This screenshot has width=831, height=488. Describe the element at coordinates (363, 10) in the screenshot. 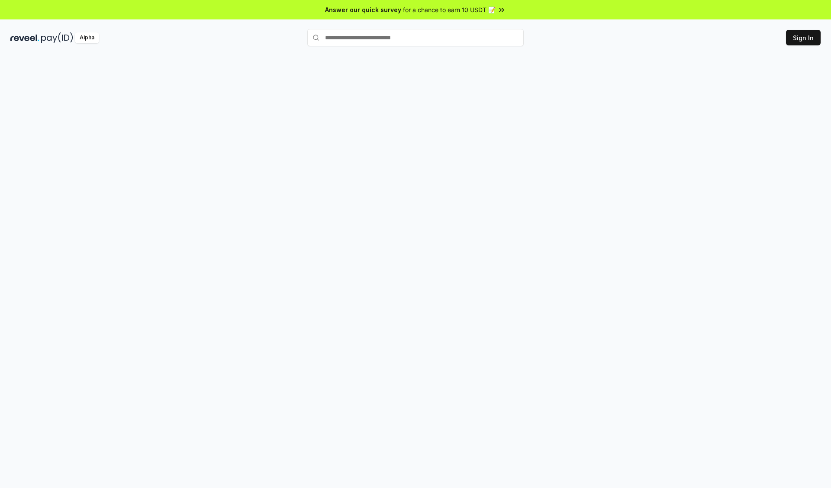

I see `span: Answer our quick survey` at that location.